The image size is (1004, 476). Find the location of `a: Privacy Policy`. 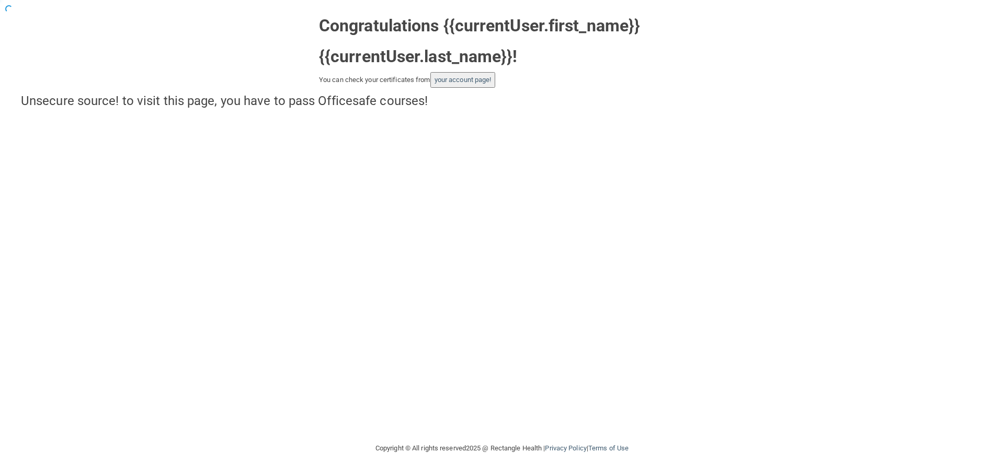

a: Privacy Policy is located at coordinates (565, 448).